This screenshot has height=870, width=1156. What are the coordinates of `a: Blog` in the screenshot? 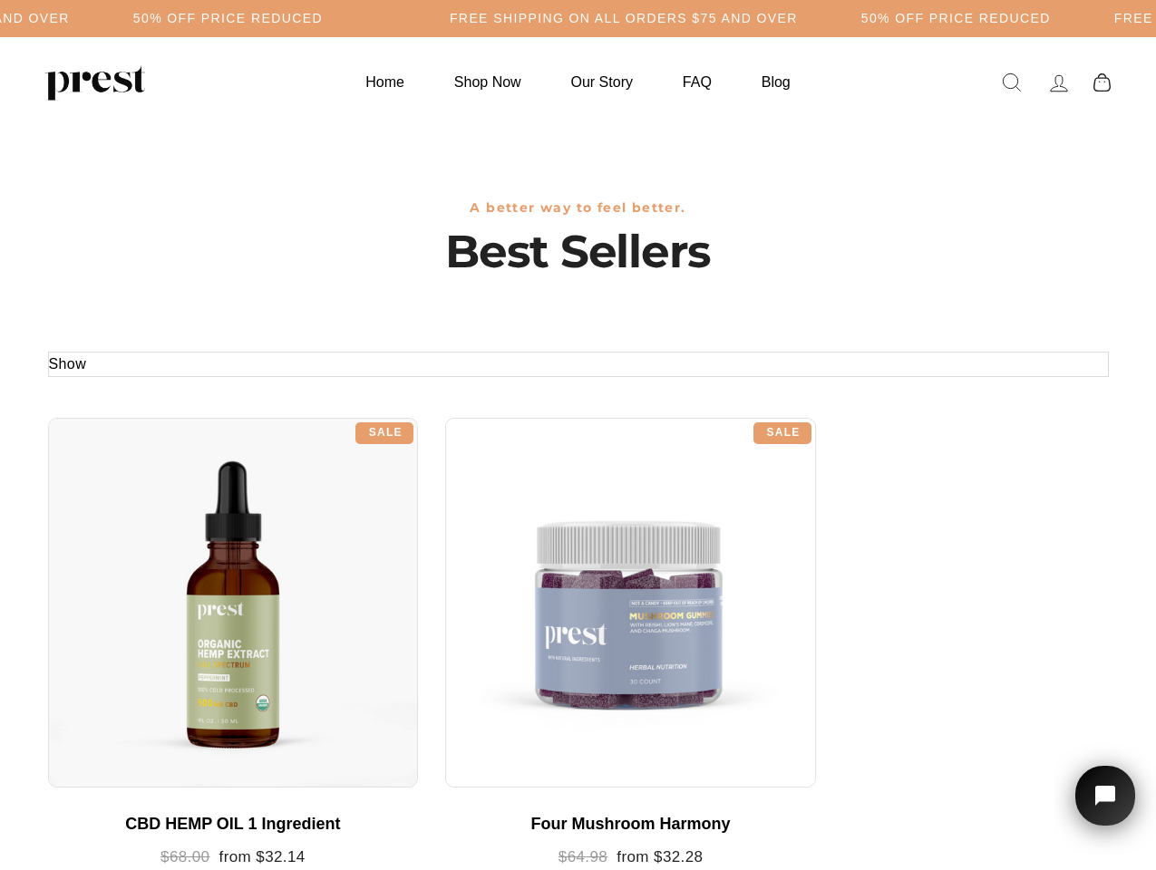 It's located at (776, 82).